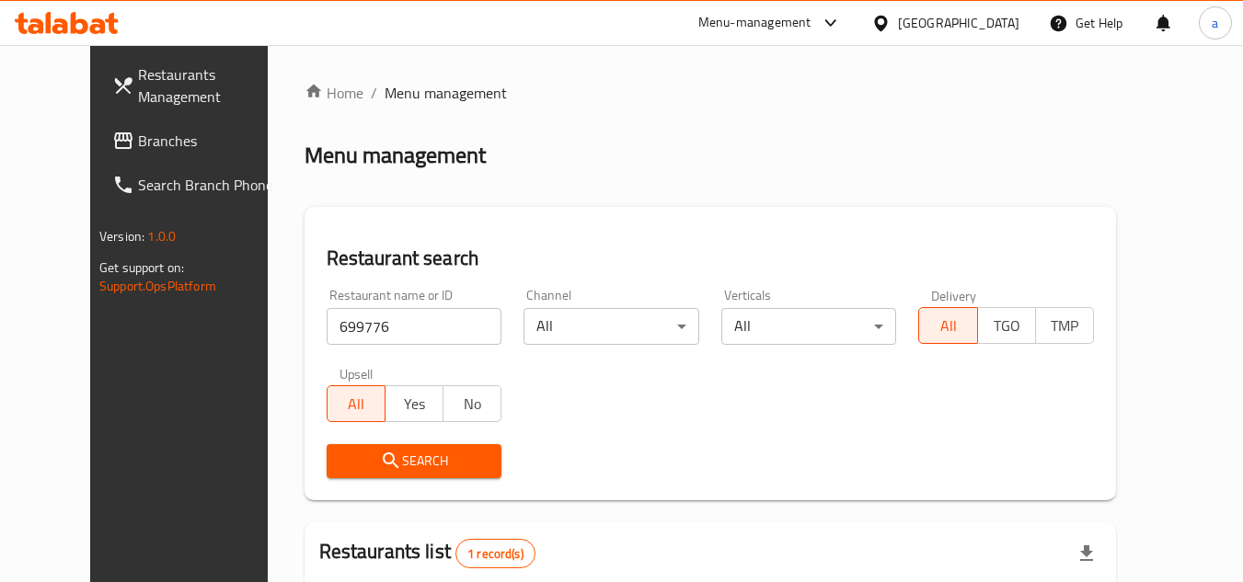 The height and width of the screenshot is (582, 1243). What do you see at coordinates (121, 236) in the screenshot?
I see `span: Version:` at bounding box center [121, 236].